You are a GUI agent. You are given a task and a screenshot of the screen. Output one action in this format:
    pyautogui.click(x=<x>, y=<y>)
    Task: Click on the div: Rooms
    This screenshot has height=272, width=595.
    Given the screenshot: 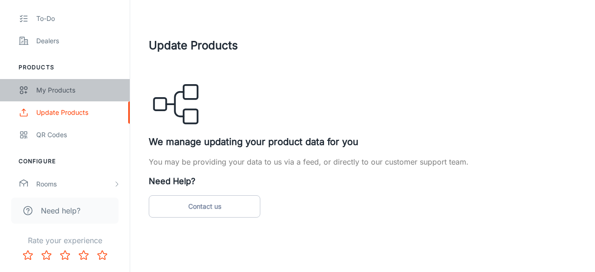 What is the action you would take?
    pyautogui.click(x=74, y=184)
    